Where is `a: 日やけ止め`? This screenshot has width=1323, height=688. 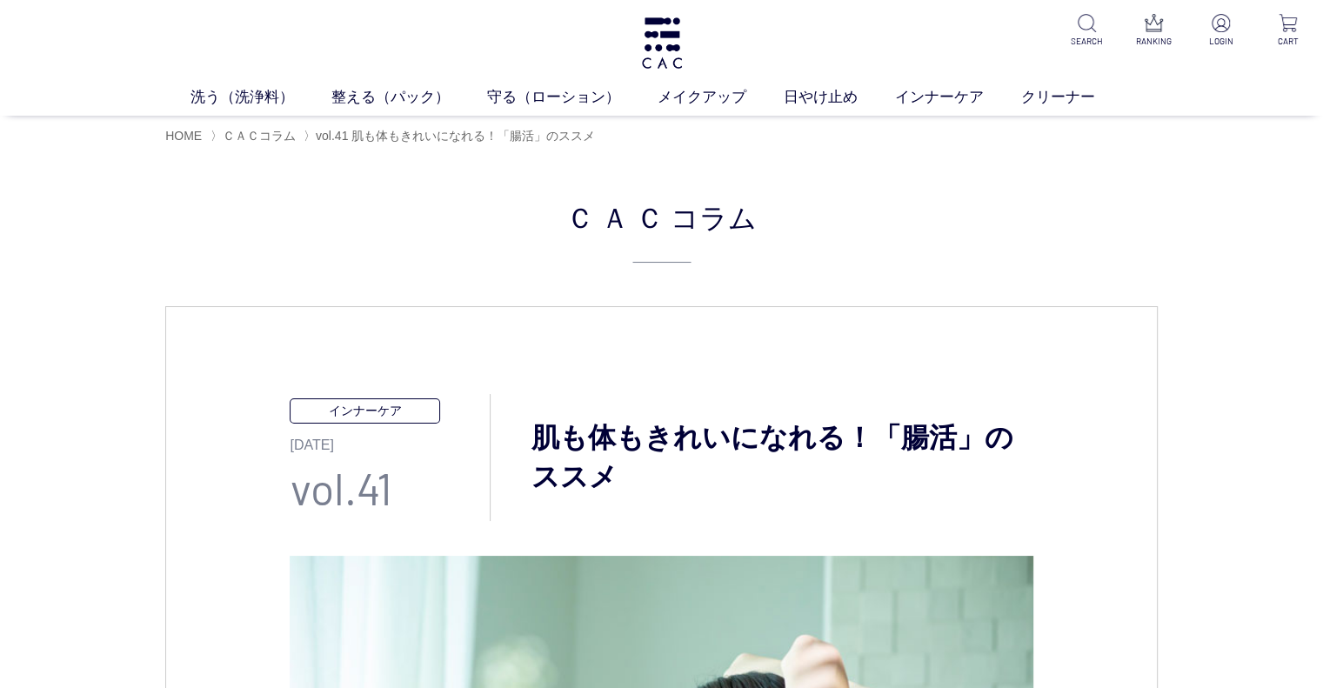 a: 日やけ止め is located at coordinates (839, 97).